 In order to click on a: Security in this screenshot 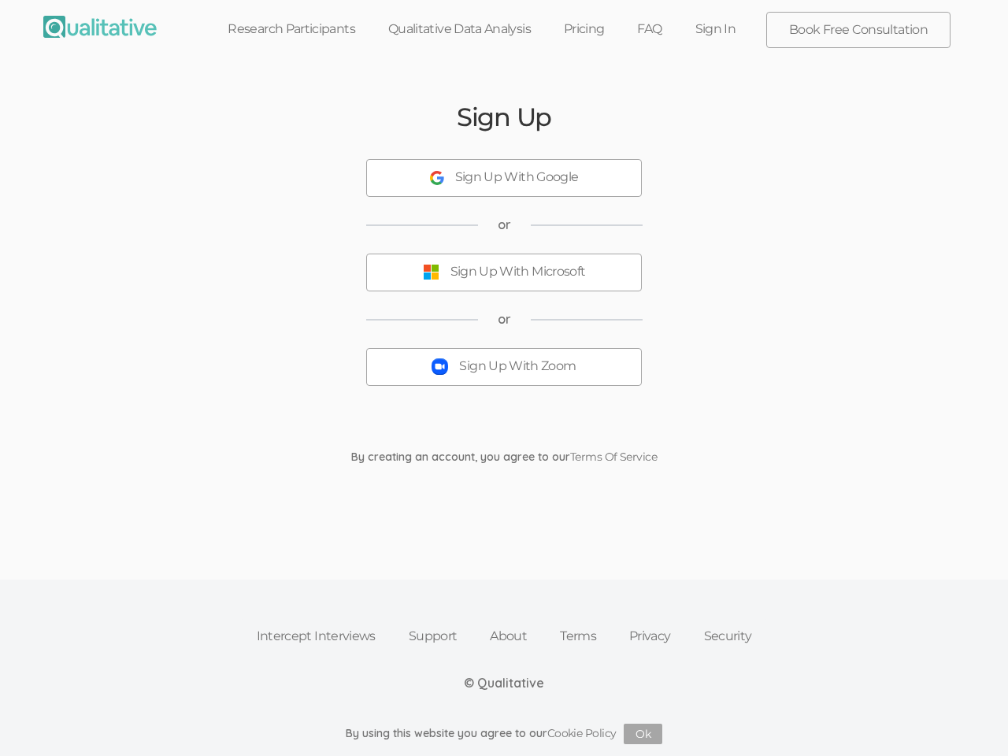, I will do `click(728, 637)`.